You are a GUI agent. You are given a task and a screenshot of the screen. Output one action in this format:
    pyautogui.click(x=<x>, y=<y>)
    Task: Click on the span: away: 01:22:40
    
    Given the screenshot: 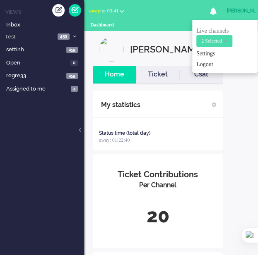 What is the action you would take?
    pyautogui.click(x=114, y=140)
    